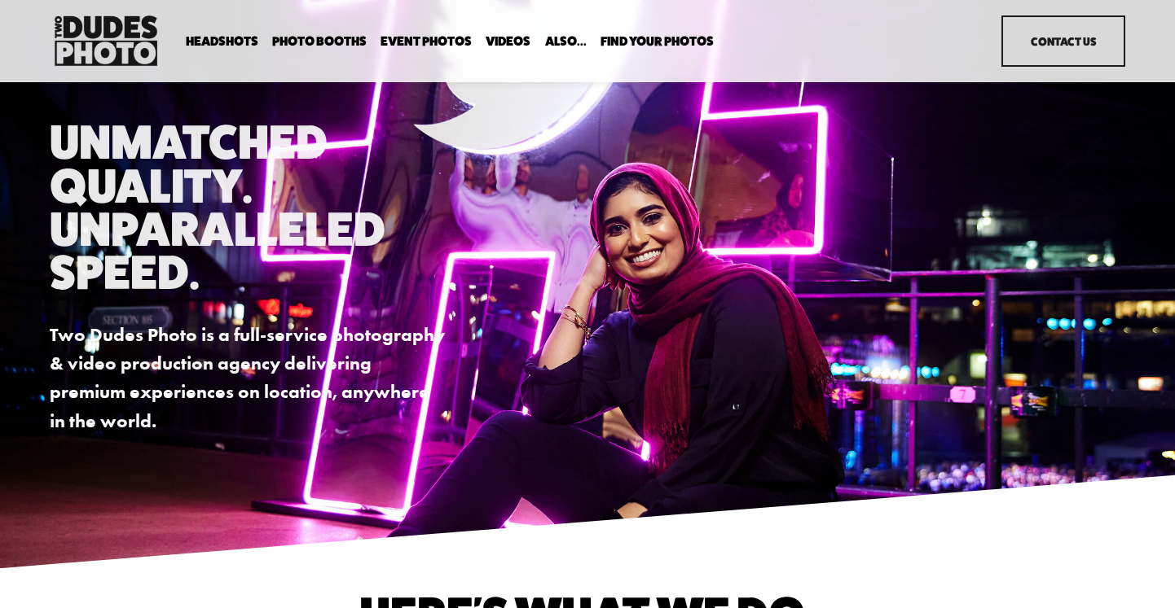 This screenshot has height=608, width=1175. What do you see at coordinates (222, 42) in the screenshot?
I see `span: Headshots` at bounding box center [222, 42].